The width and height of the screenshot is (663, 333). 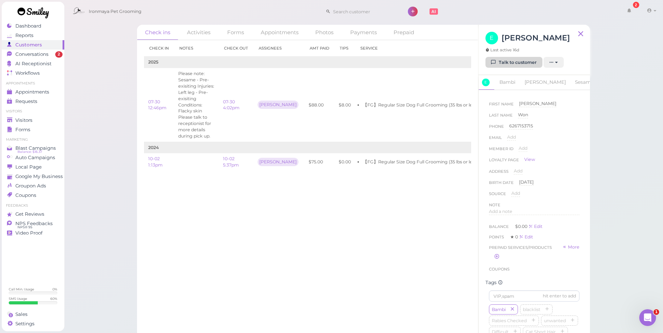 I want to click on span: Member ID, so click(x=501, y=151).